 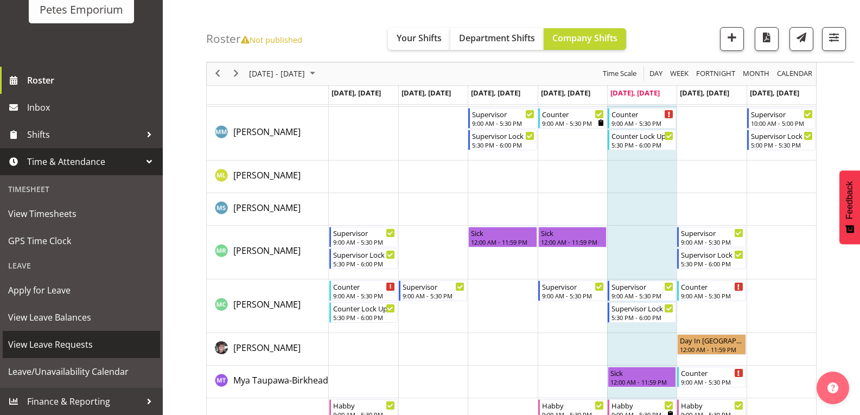 I want to click on button: Your Shifts, so click(x=419, y=39).